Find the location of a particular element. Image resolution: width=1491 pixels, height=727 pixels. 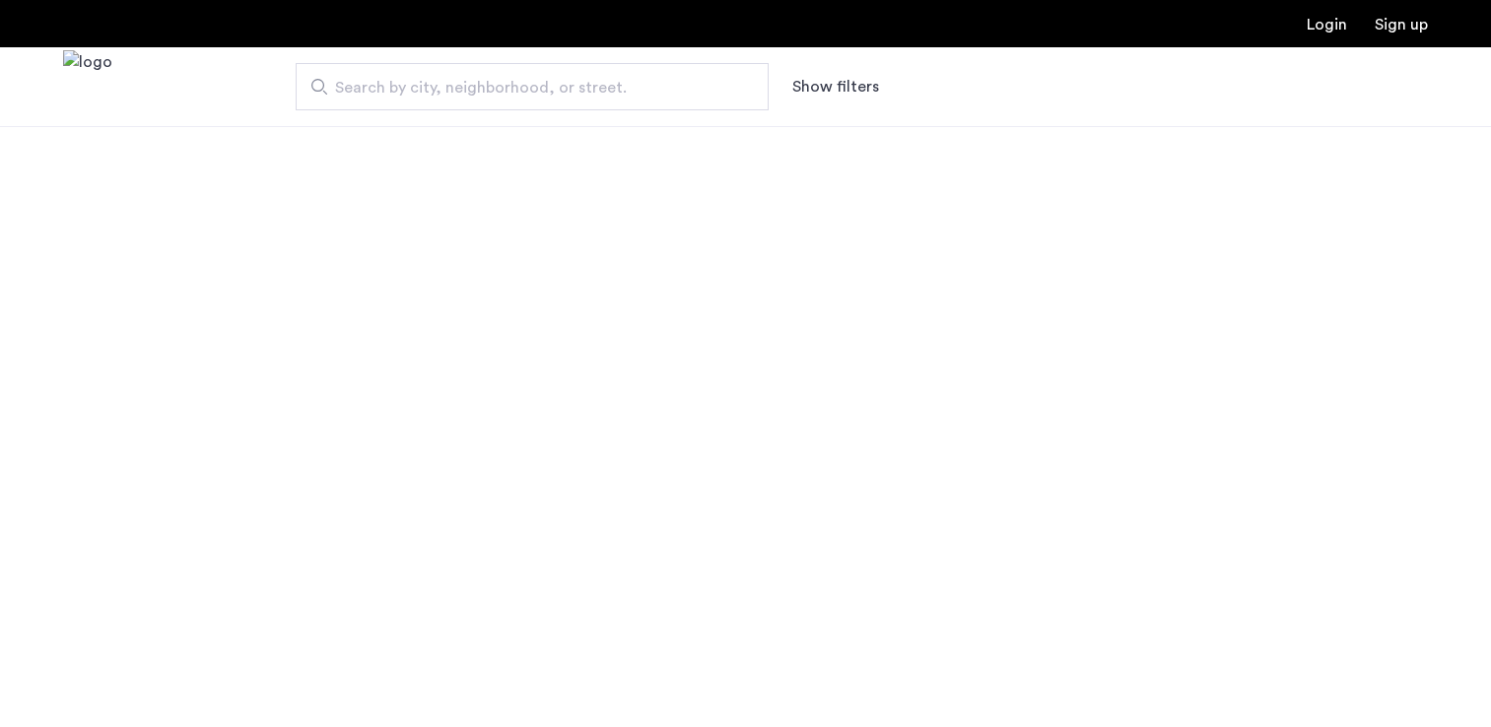

span: Search by city, neighborhood, or street. is located at coordinates (524, 88).